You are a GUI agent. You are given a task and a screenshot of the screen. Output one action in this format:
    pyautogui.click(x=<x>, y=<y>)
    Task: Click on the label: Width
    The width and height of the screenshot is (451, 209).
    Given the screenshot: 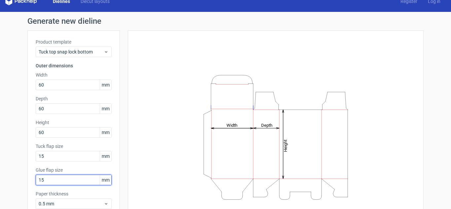 What is the action you would take?
    pyautogui.click(x=74, y=75)
    